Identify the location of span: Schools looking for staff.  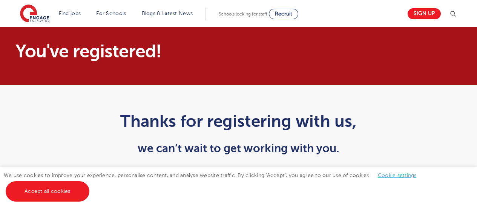
(243, 14).